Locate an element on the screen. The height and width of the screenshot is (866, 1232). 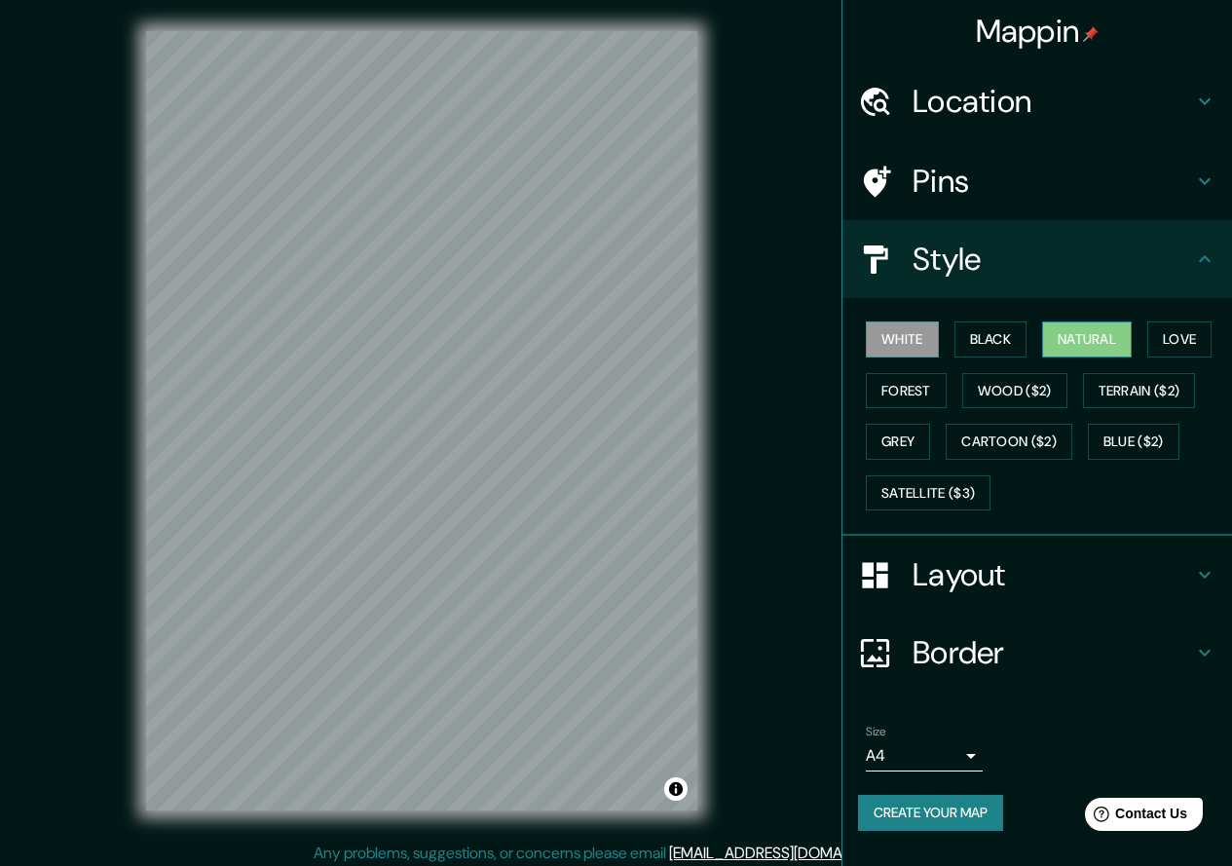
img: pin-icon.png is located at coordinates (1091, 34).